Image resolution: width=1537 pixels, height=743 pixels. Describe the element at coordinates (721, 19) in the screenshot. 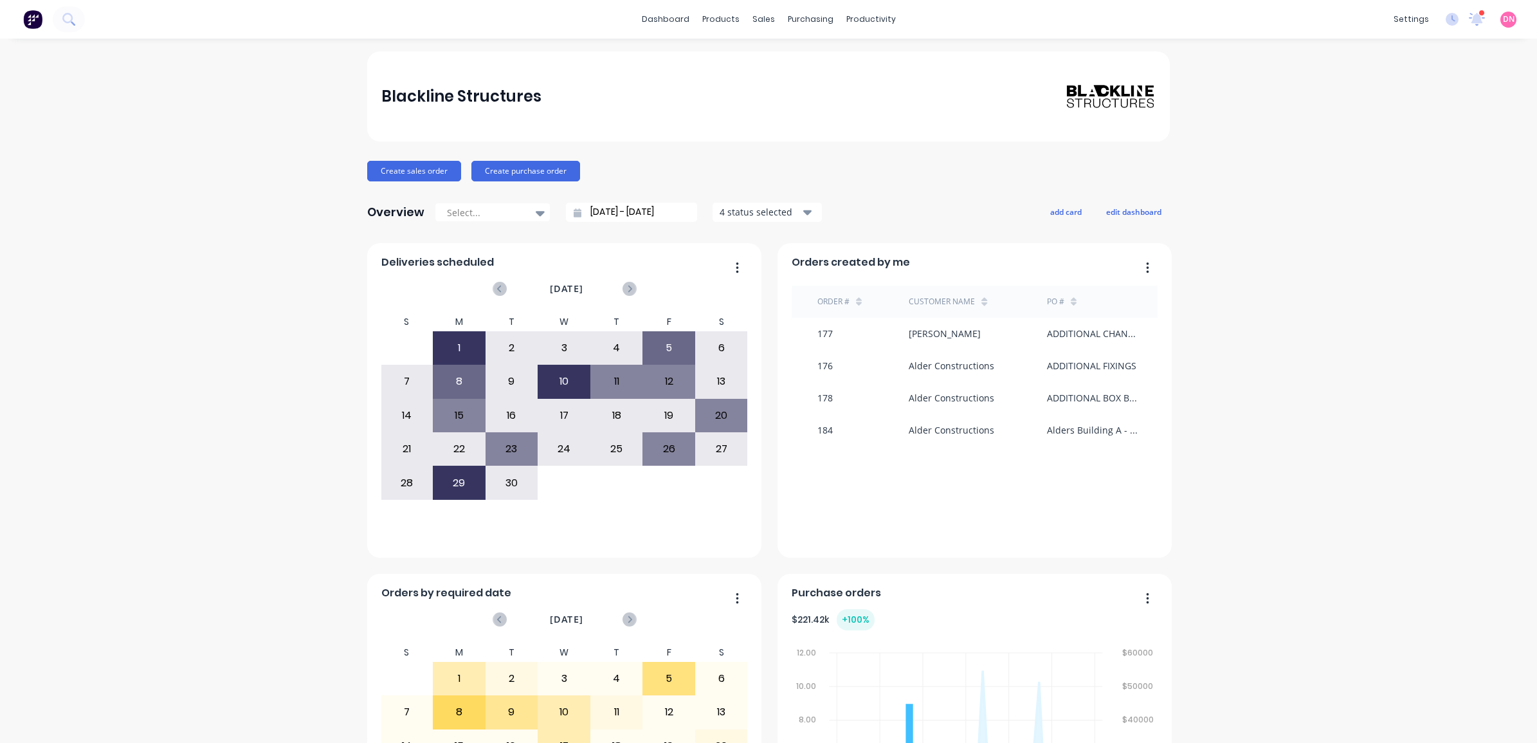

I see `div: products` at that location.